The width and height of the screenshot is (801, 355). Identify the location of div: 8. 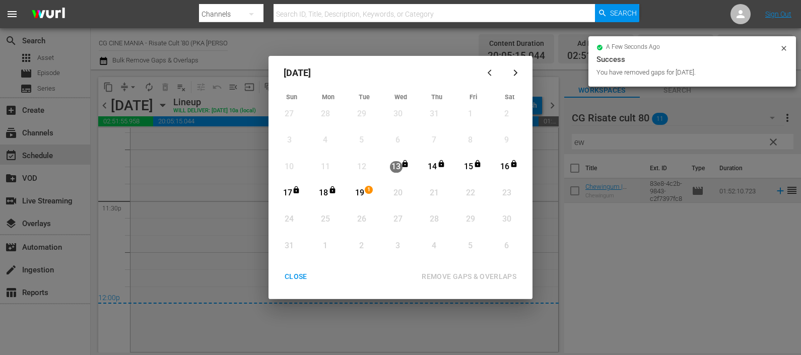
(470, 140).